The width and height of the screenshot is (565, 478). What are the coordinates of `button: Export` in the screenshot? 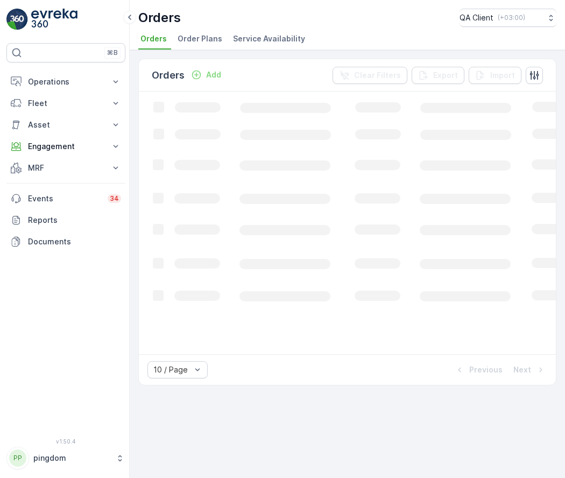 It's located at (438, 75).